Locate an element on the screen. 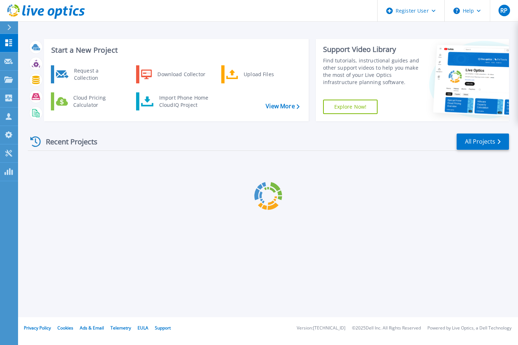  li: Powered by Live Optics, a Dell Technology is located at coordinates (469, 328).